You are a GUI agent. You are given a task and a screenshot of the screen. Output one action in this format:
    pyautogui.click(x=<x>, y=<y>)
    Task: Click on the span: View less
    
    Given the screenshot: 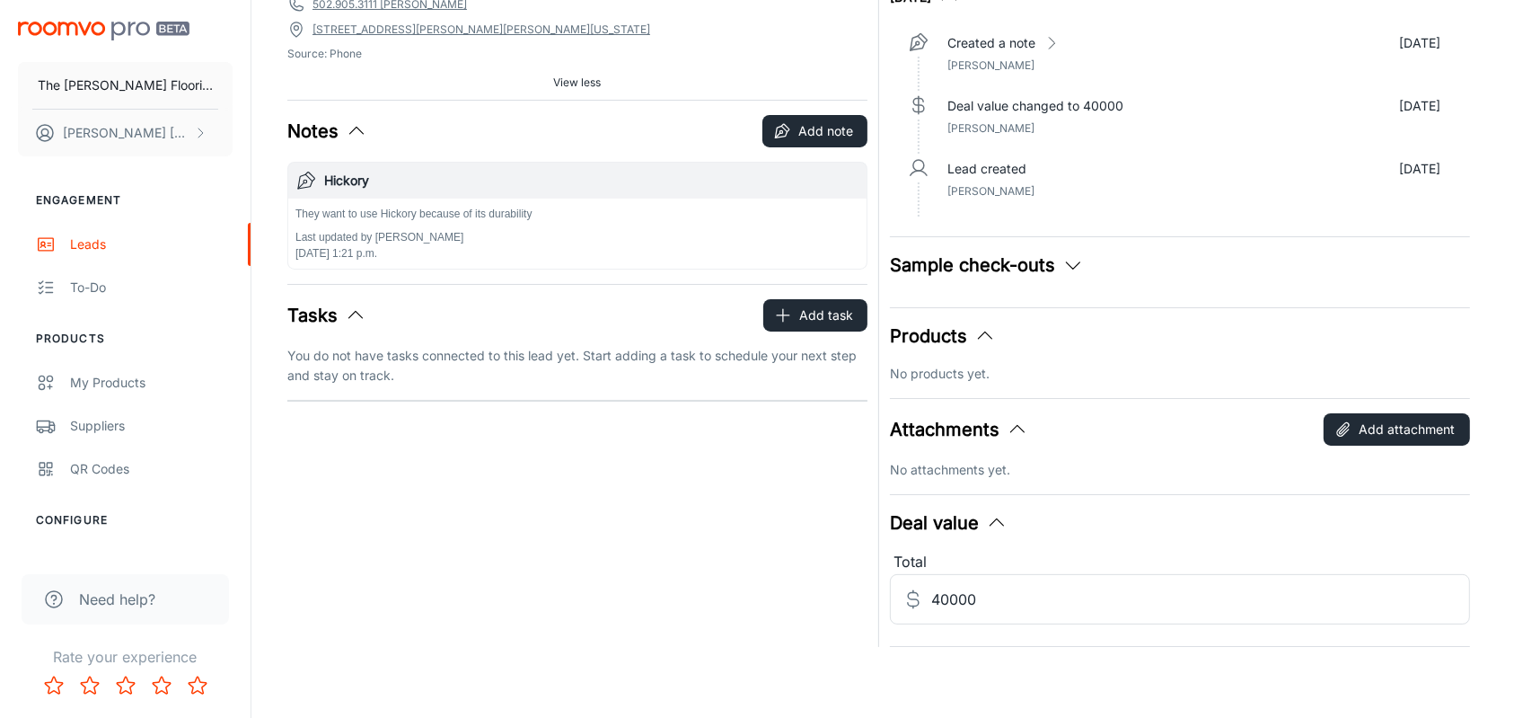 What is the action you would take?
    pyautogui.click(x=577, y=83)
    